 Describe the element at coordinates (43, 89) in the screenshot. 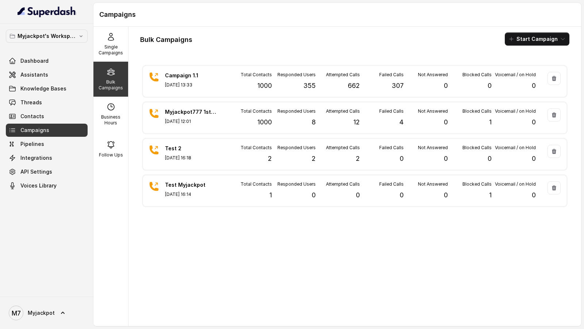

I see `span: Knowledge Bases` at that location.